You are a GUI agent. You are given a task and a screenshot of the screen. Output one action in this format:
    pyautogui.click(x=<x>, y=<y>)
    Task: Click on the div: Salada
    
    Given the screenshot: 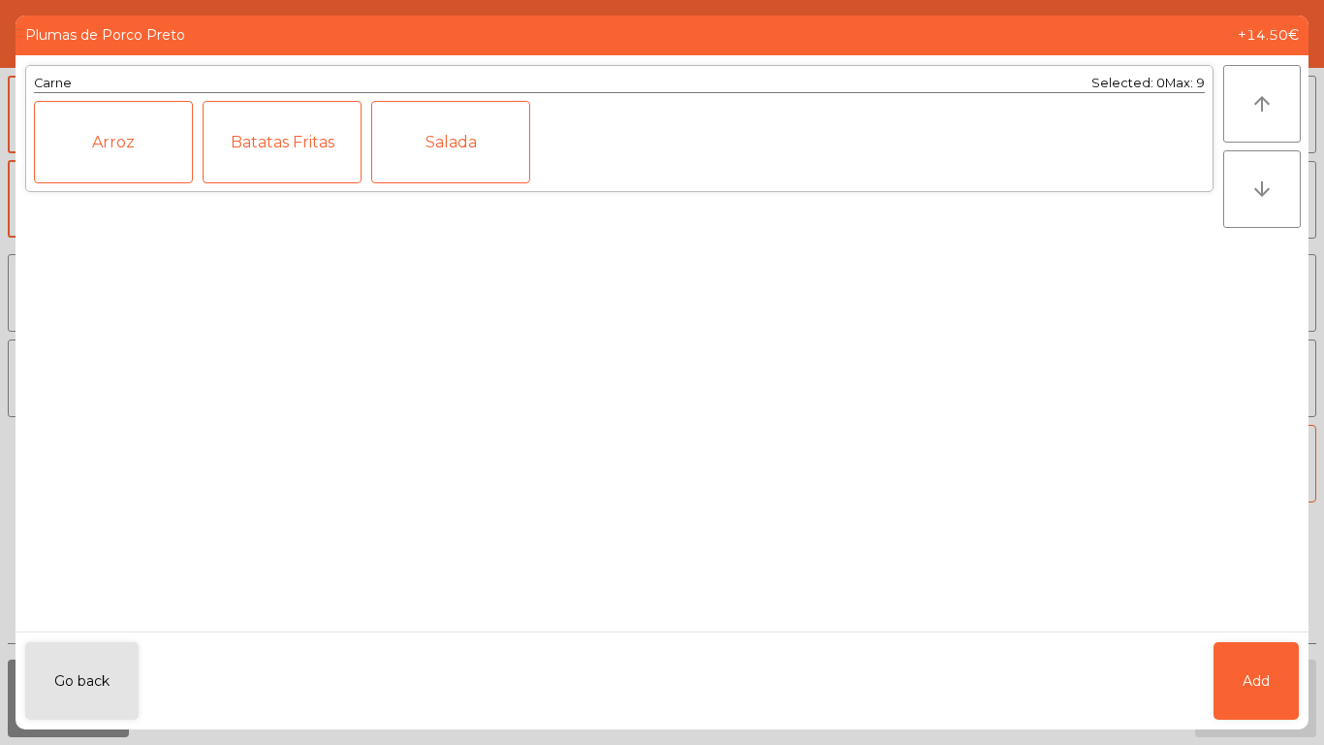 What is the action you would take?
    pyautogui.click(x=451, y=142)
    